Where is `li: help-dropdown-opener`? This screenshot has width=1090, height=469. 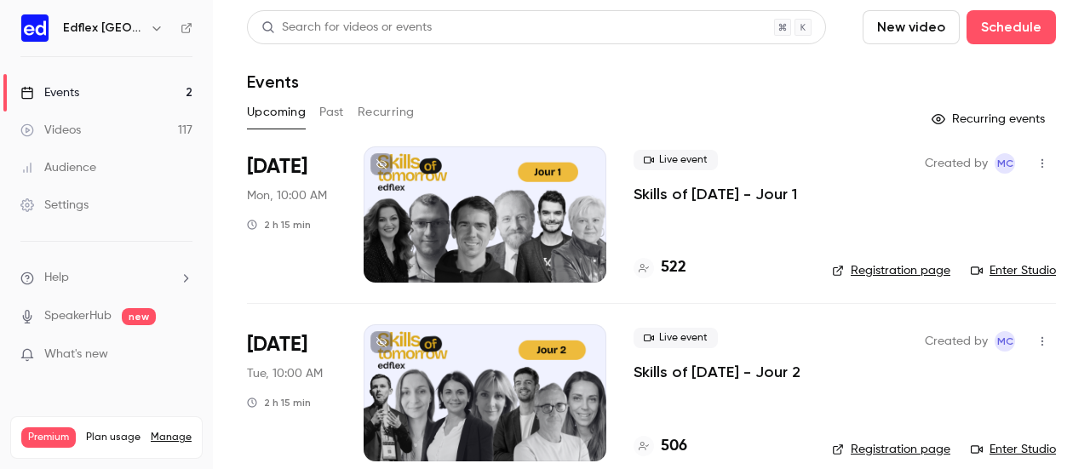 li: help-dropdown-opener is located at coordinates (106, 278).